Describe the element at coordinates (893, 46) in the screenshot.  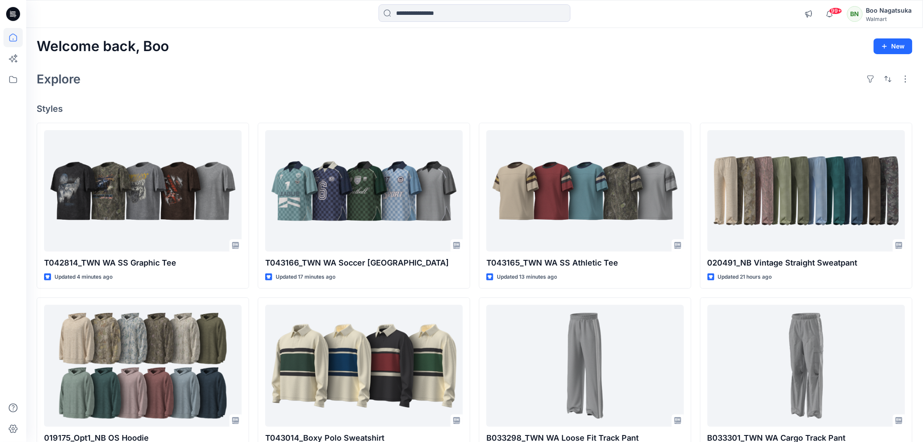
I see `button: New` at that location.